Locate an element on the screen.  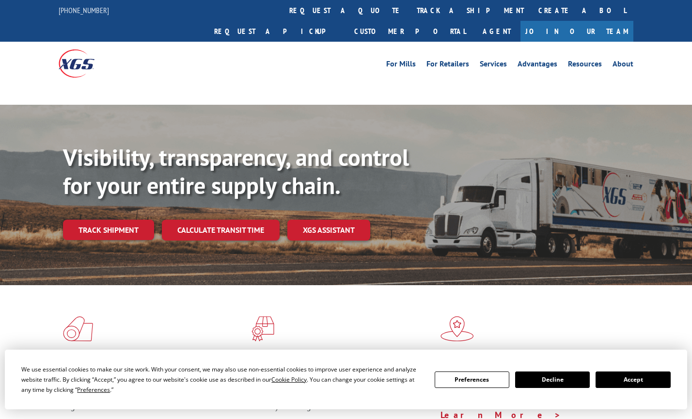
a: Join Our Team is located at coordinates (577, 31).